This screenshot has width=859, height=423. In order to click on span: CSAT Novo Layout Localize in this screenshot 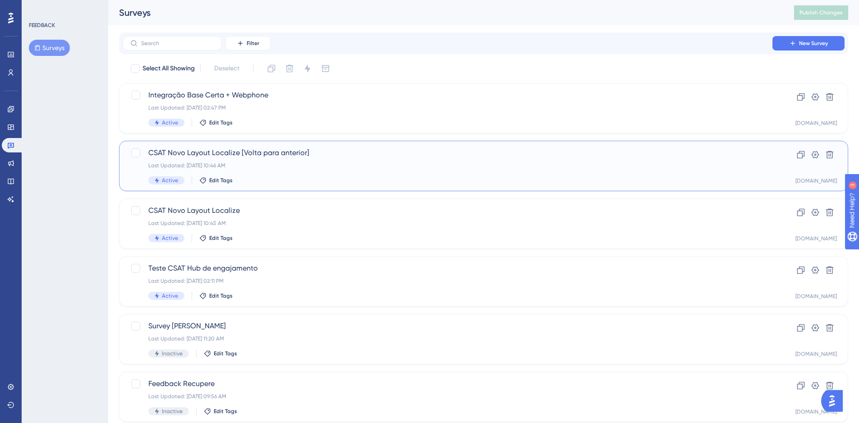, I will do `click(447, 210)`.